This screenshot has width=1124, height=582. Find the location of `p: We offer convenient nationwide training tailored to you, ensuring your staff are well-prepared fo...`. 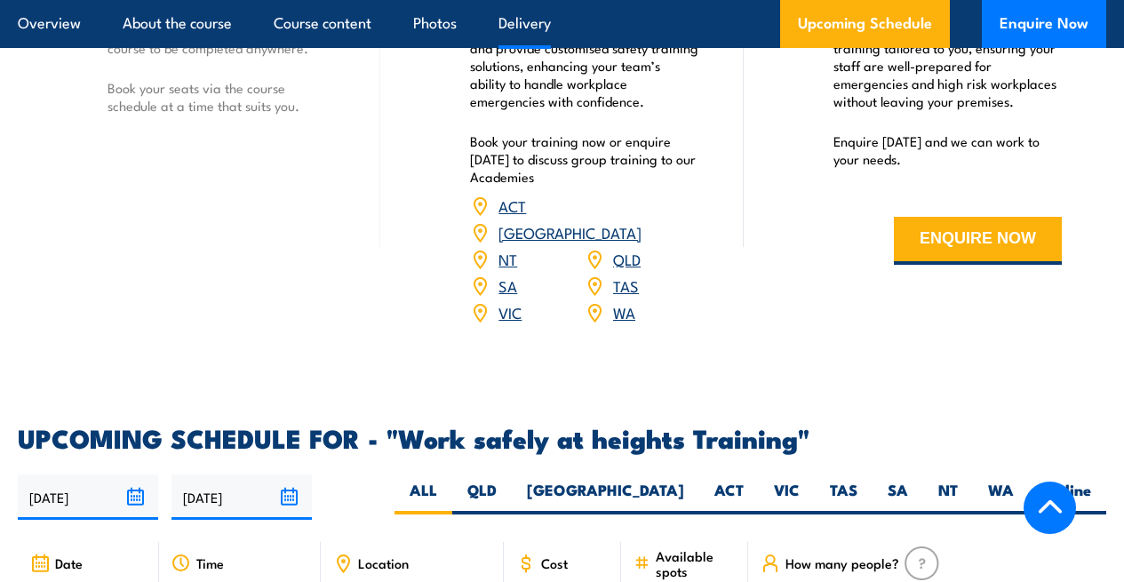

p: We offer convenient nationwide training tailored to you, ensuring your staff are well-prepared fo... is located at coordinates (947, 66).